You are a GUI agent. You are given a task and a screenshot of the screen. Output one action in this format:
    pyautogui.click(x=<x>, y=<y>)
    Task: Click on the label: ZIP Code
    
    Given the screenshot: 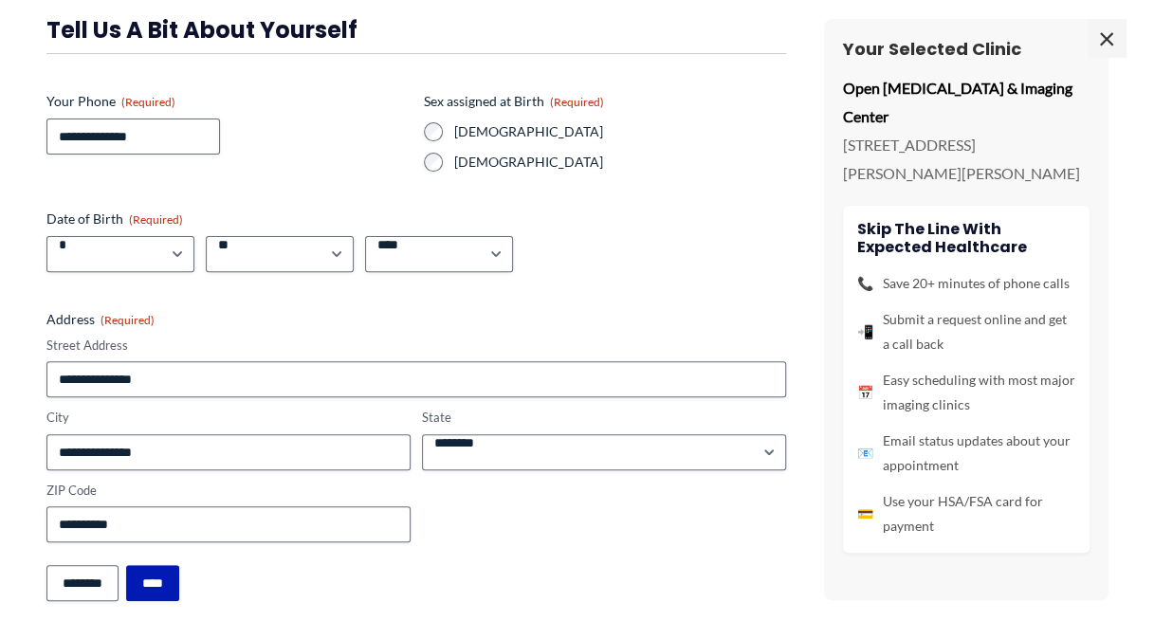 What is the action you would take?
    pyautogui.click(x=228, y=490)
    